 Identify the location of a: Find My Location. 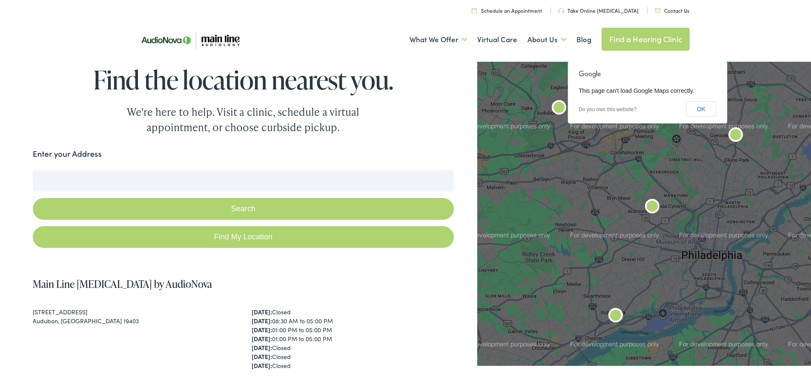
(243, 235).